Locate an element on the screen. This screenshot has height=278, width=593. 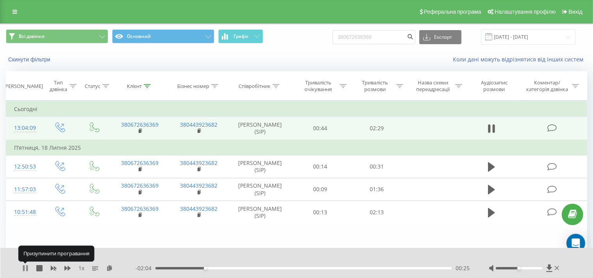
button: Скинути фільтри is located at coordinates (30, 59).